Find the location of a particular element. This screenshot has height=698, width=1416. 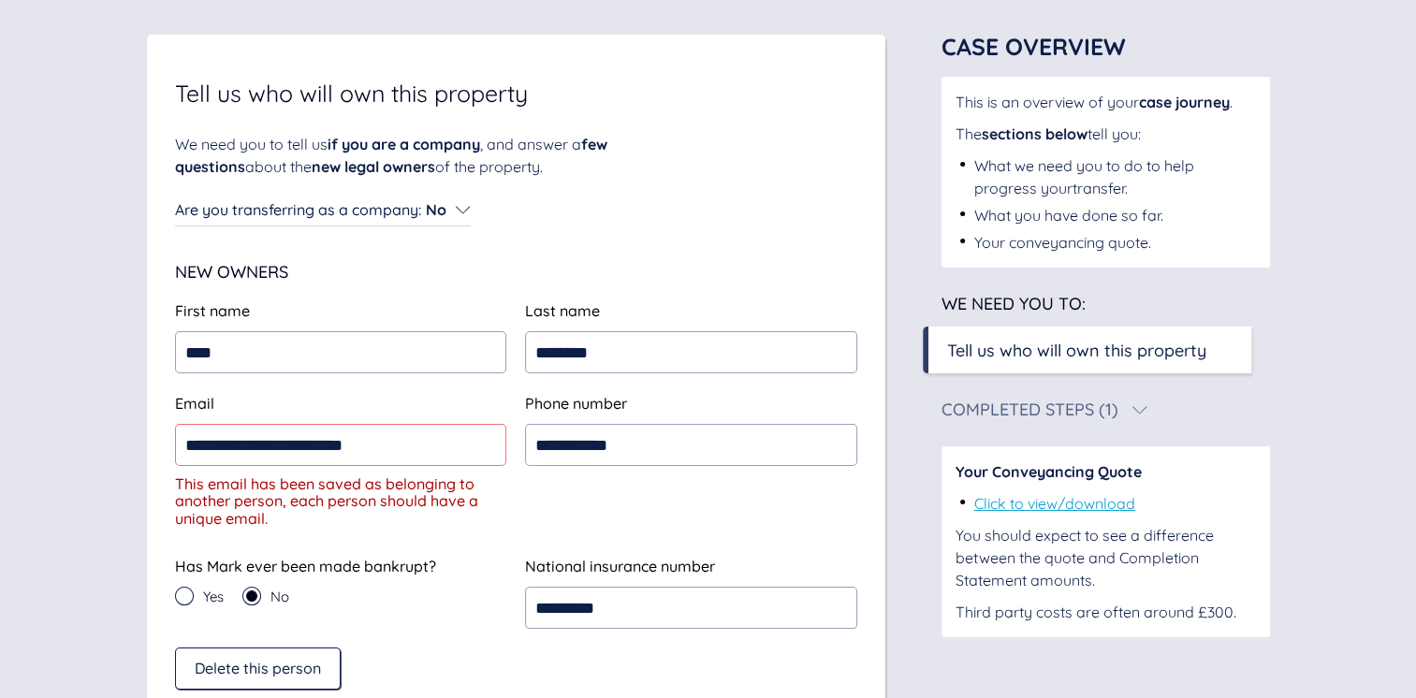

span: Delete this person is located at coordinates (257, 668).